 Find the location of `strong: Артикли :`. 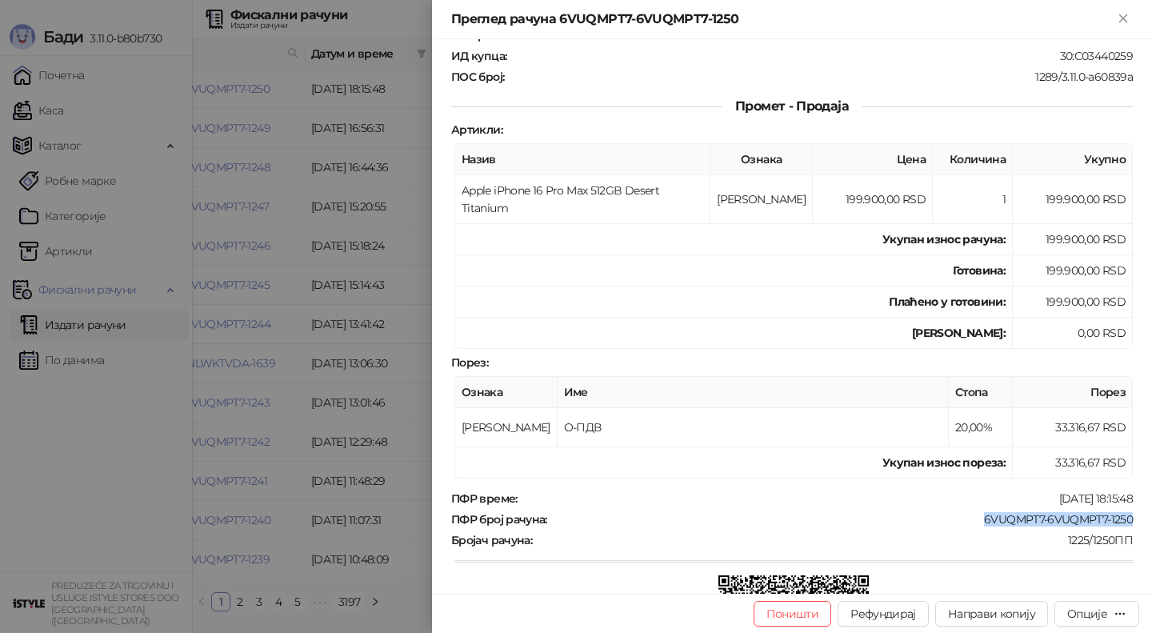

strong: Артикли : is located at coordinates (477, 130).